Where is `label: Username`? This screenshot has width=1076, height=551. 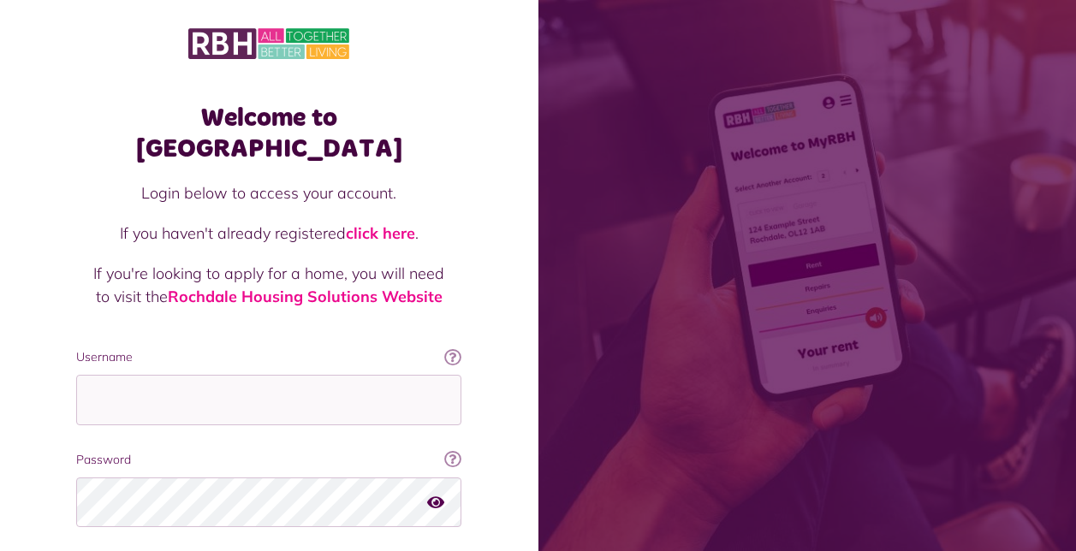 label: Username is located at coordinates (269, 357).